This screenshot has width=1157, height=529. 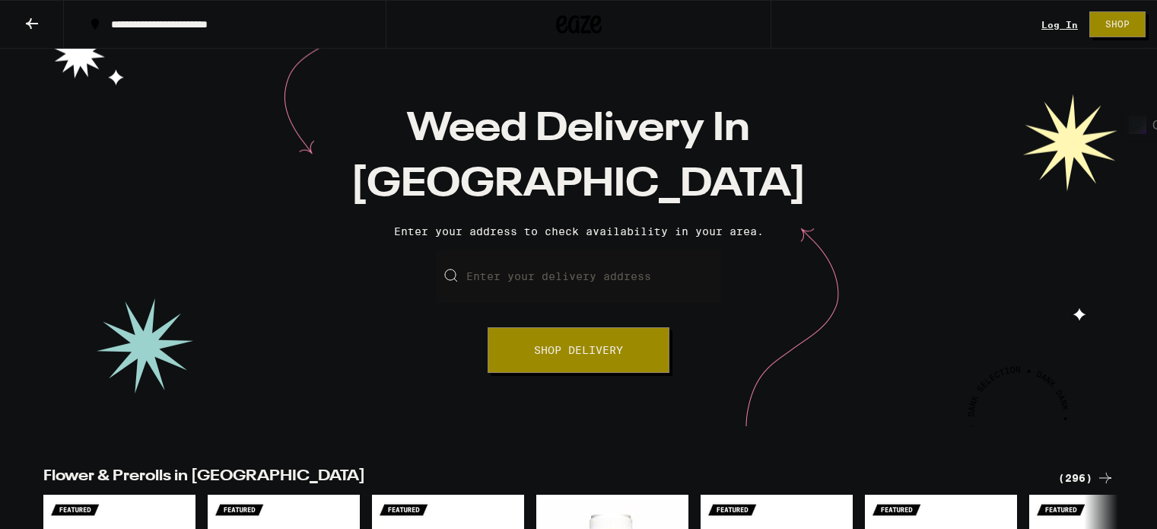 I want to click on a: Log In, so click(x=1060, y=24).